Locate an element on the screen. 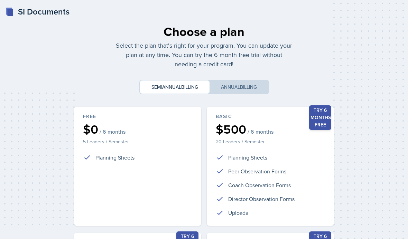 The height and width of the screenshot is (239, 408). div: Try 6 months free is located at coordinates (320, 118).